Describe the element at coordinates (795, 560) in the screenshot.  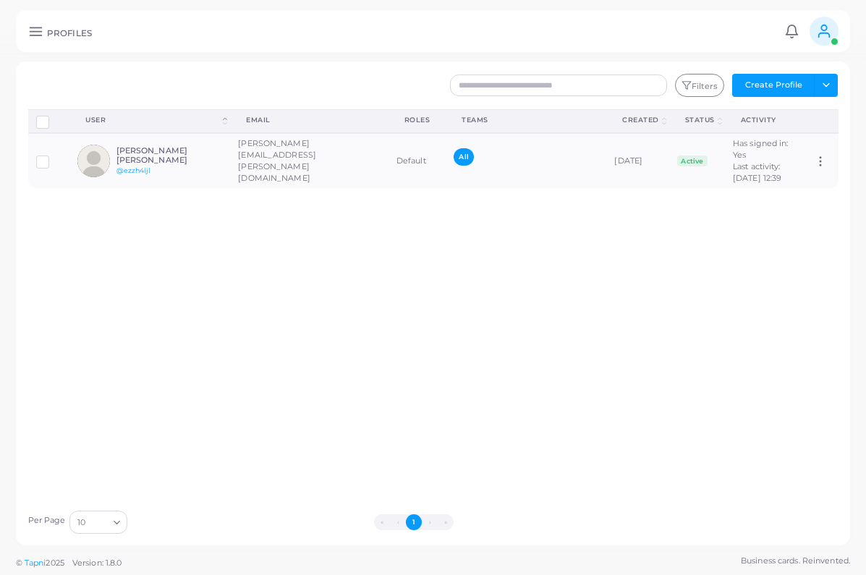
I see `span: Business cards. Reinvented.` at that location.